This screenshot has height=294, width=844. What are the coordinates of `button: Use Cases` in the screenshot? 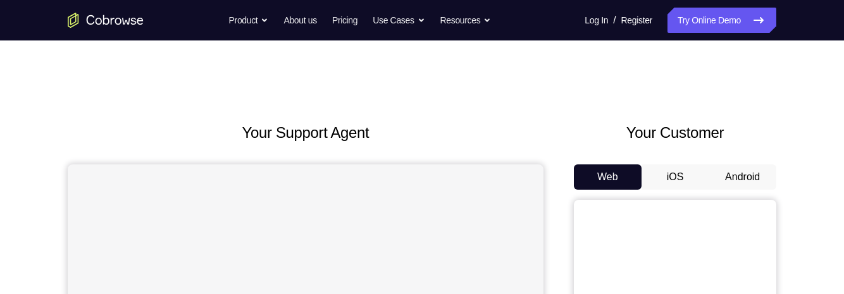 It's located at (398, 20).